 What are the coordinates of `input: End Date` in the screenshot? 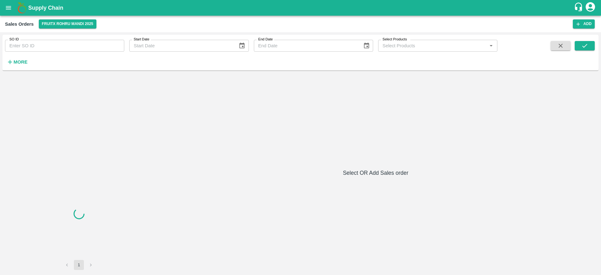 It's located at (306, 46).